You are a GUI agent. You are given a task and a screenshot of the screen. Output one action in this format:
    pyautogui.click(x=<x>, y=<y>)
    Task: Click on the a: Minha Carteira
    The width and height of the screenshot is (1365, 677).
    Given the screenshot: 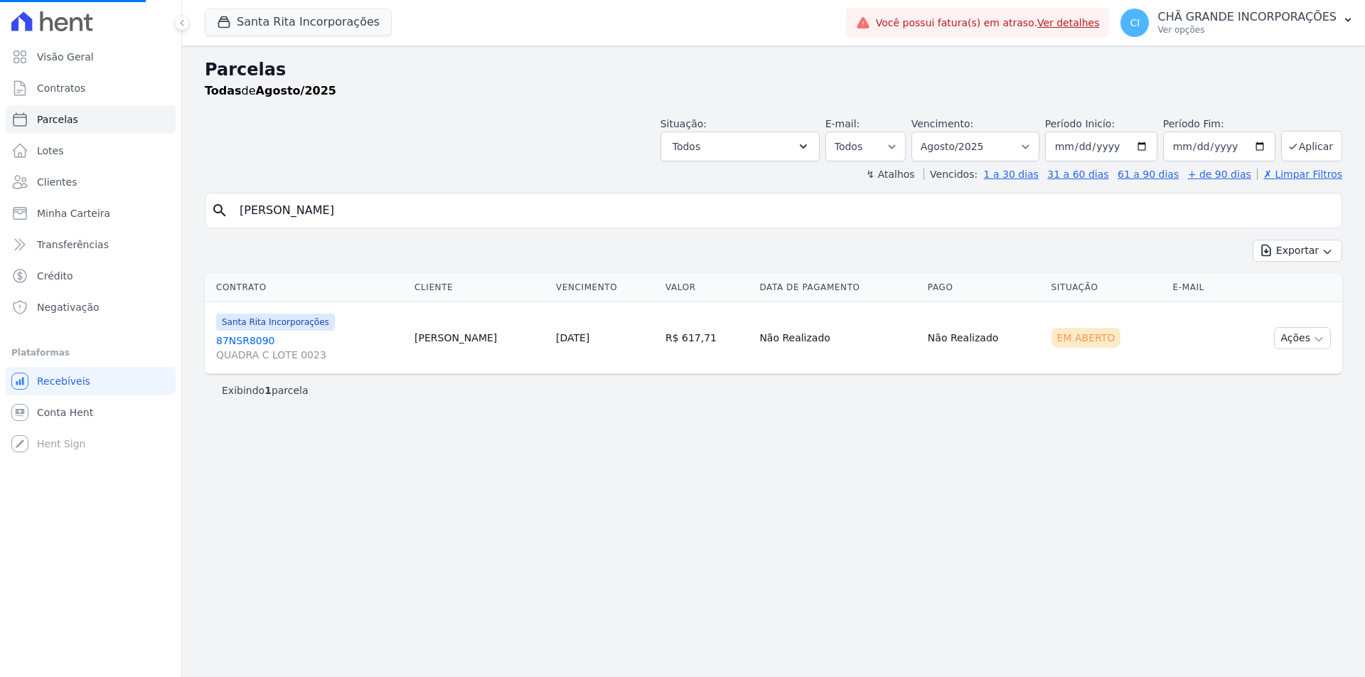 What is the action you would take?
    pyautogui.click(x=90, y=213)
    